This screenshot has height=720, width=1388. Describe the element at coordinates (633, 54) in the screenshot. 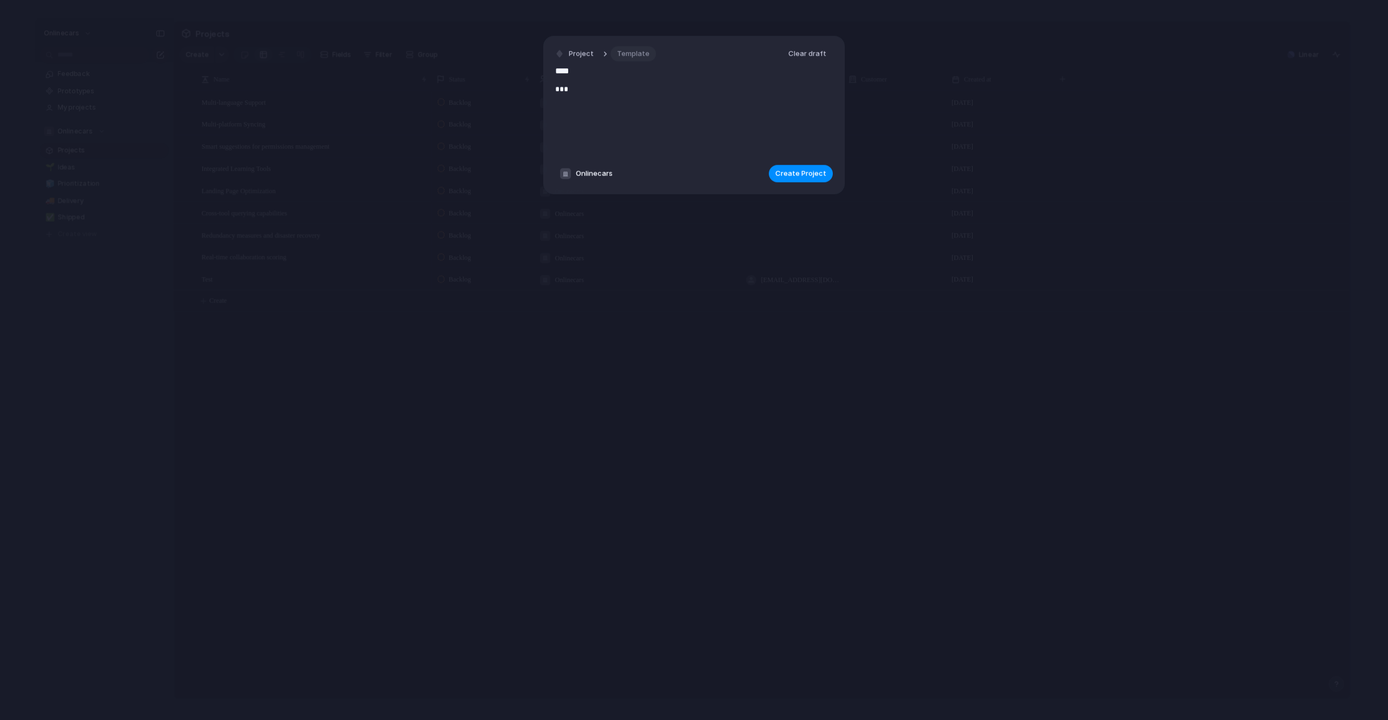

I see `button: Template` at that location.